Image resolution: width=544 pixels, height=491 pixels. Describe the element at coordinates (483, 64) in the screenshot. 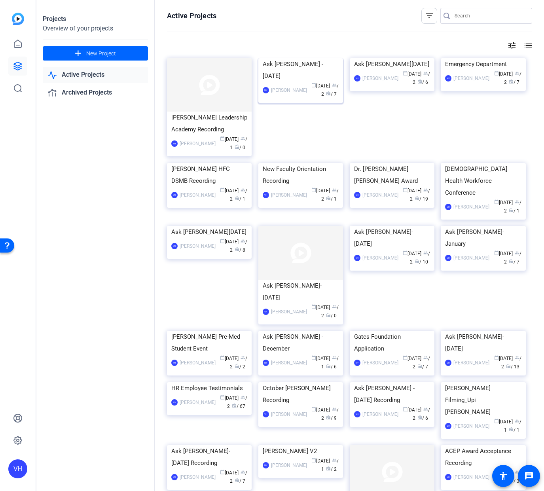

I see `div: Emergency Department` at that location.